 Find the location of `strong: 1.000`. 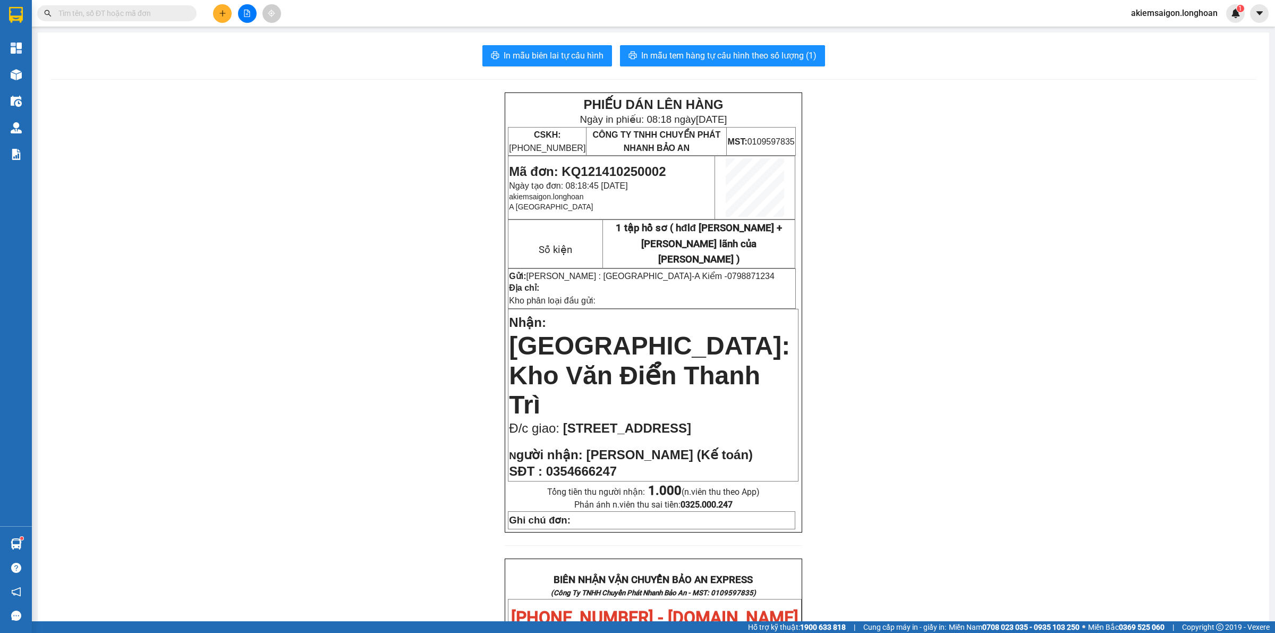

strong: 1.000 is located at coordinates (665, 490).